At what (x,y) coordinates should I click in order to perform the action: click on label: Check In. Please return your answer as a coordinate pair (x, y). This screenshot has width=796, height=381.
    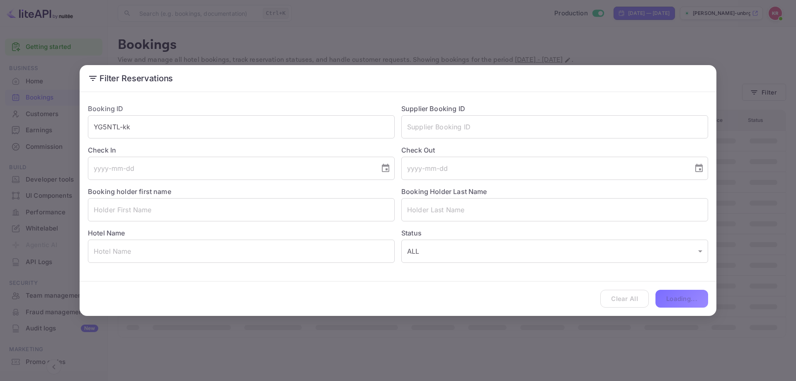
    Looking at the image, I should click on (241, 150).